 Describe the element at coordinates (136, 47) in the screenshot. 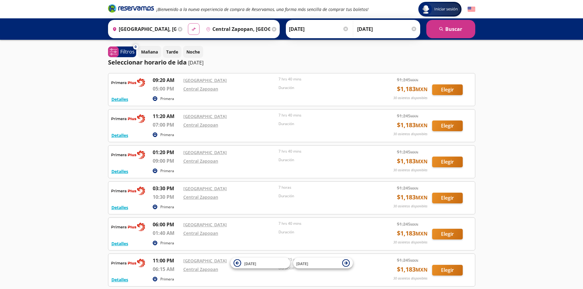

I see `span: 0` at that location.